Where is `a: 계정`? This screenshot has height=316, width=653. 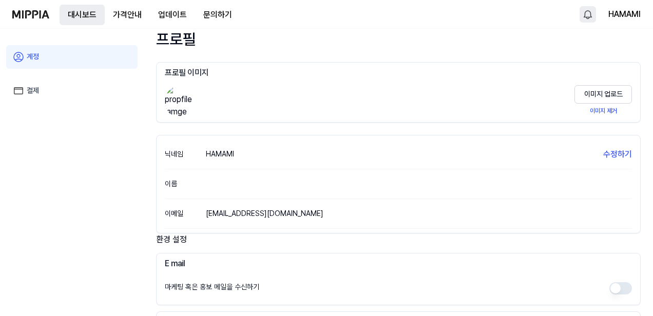
a: 계정 is located at coordinates (72, 57).